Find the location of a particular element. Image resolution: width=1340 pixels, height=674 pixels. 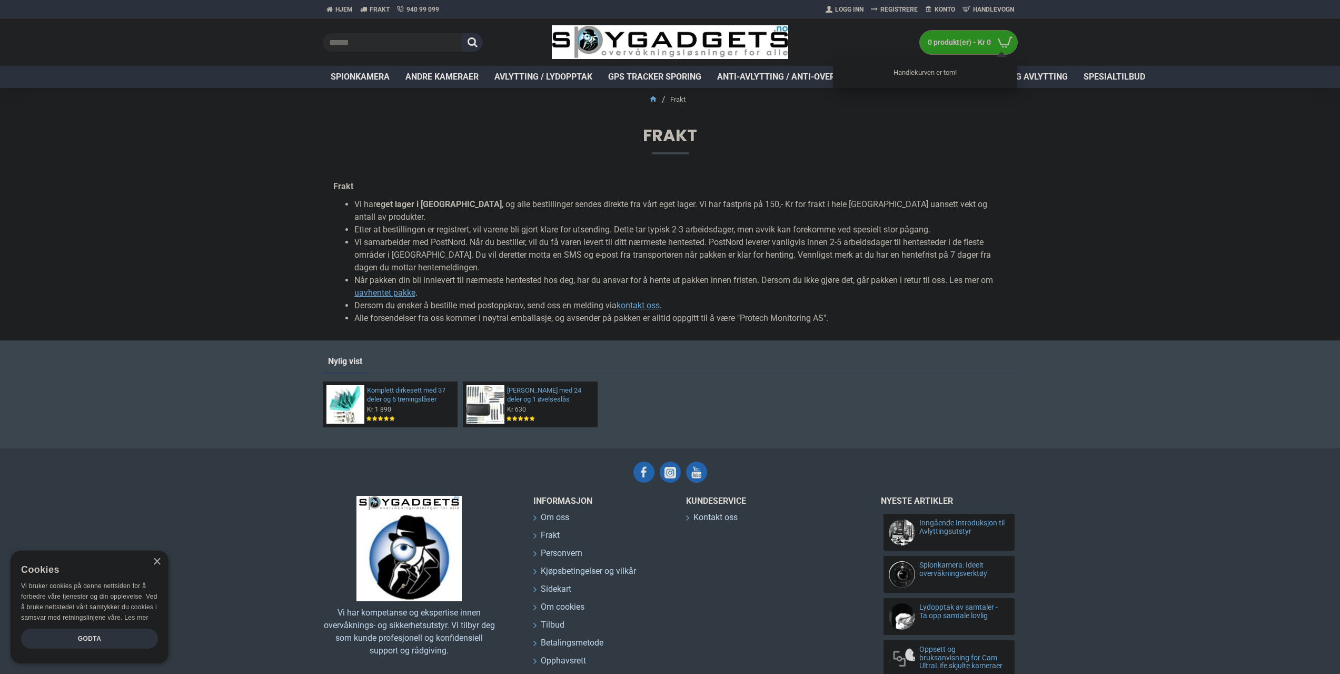

img: Dirkesett med 24 deler og 1 øvelseslås is located at coordinates (486, 404).